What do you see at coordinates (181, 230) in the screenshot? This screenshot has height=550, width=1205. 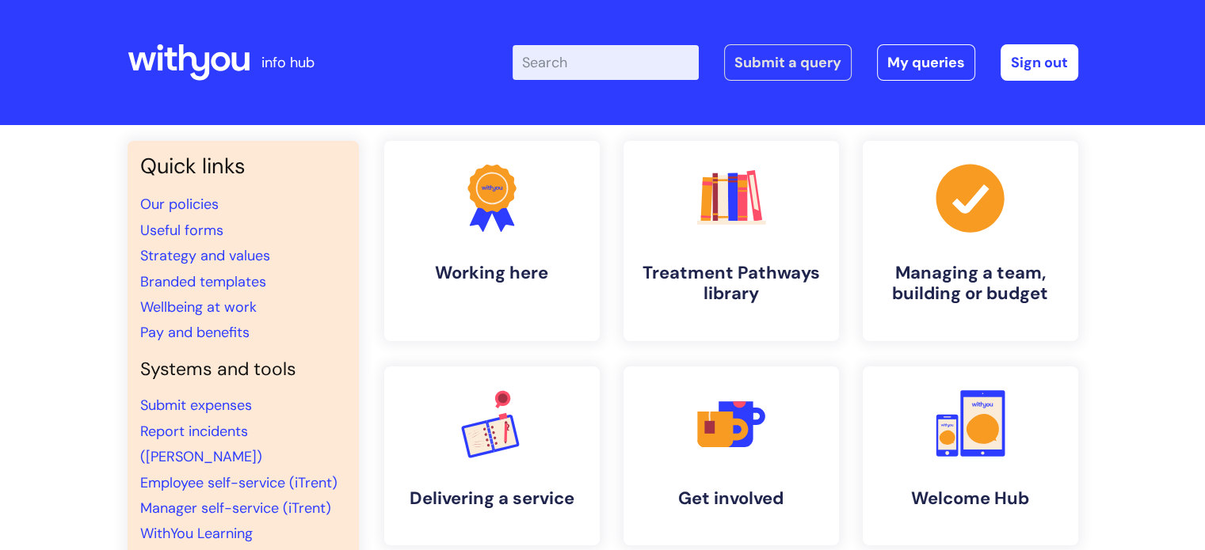 I see `a: Useful forms` at bounding box center [181, 230].